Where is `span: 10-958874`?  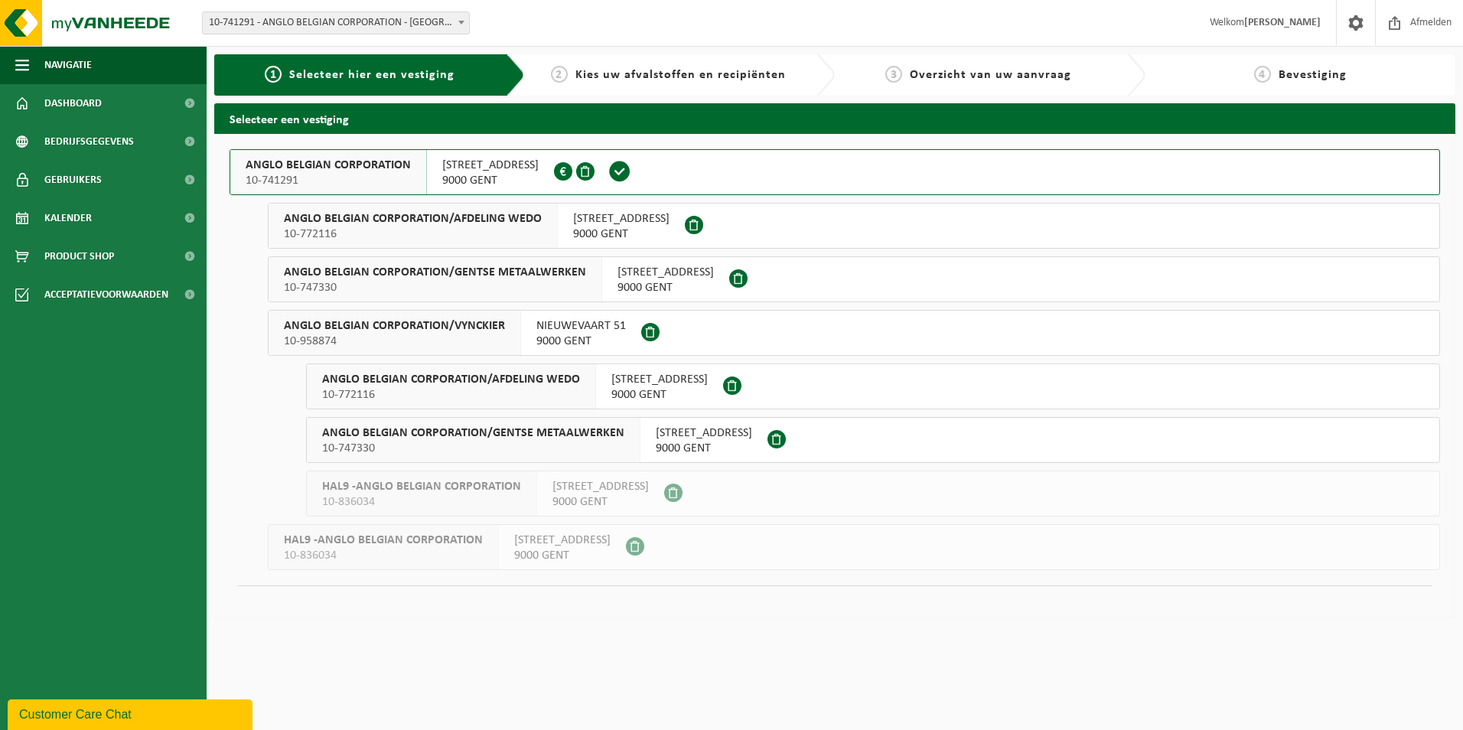
span: 10-958874 is located at coordinates (394, 341).